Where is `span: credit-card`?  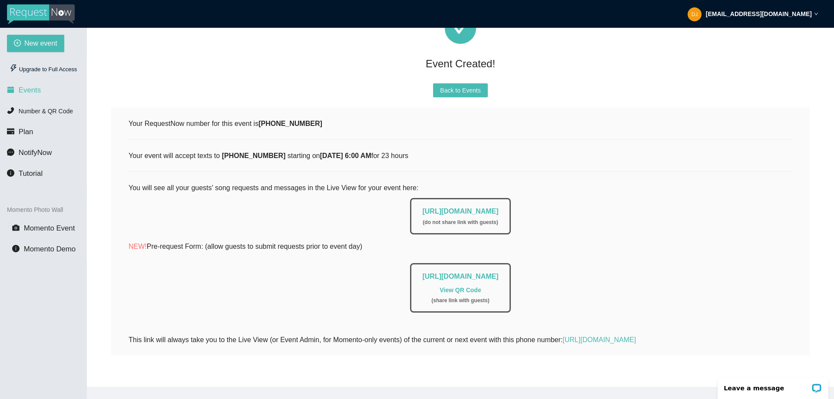
span: credit-card is located at coordinates (10, 131).